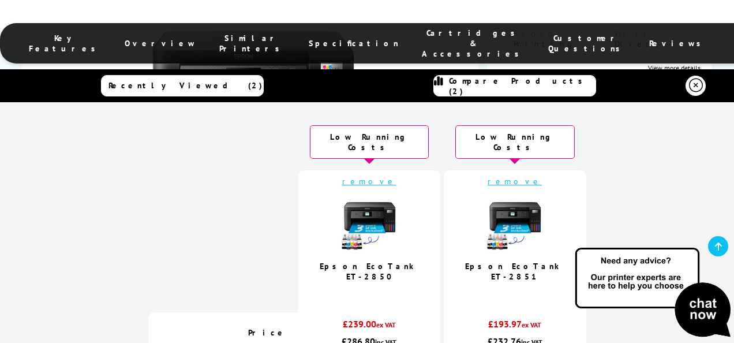  What do you see at coordinates (160, 43) in the screenshot?
I see `span: Overview` at bounding box center [160, 43].